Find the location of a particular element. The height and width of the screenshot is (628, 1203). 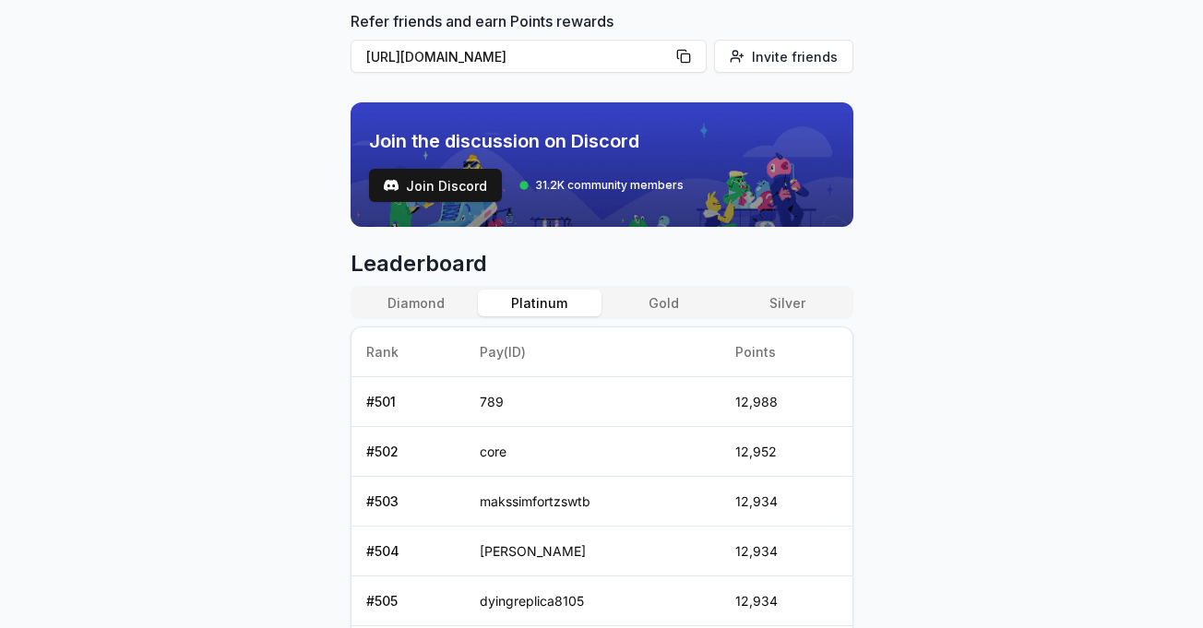

button: Invite friends is located at coordinates (783, 56).